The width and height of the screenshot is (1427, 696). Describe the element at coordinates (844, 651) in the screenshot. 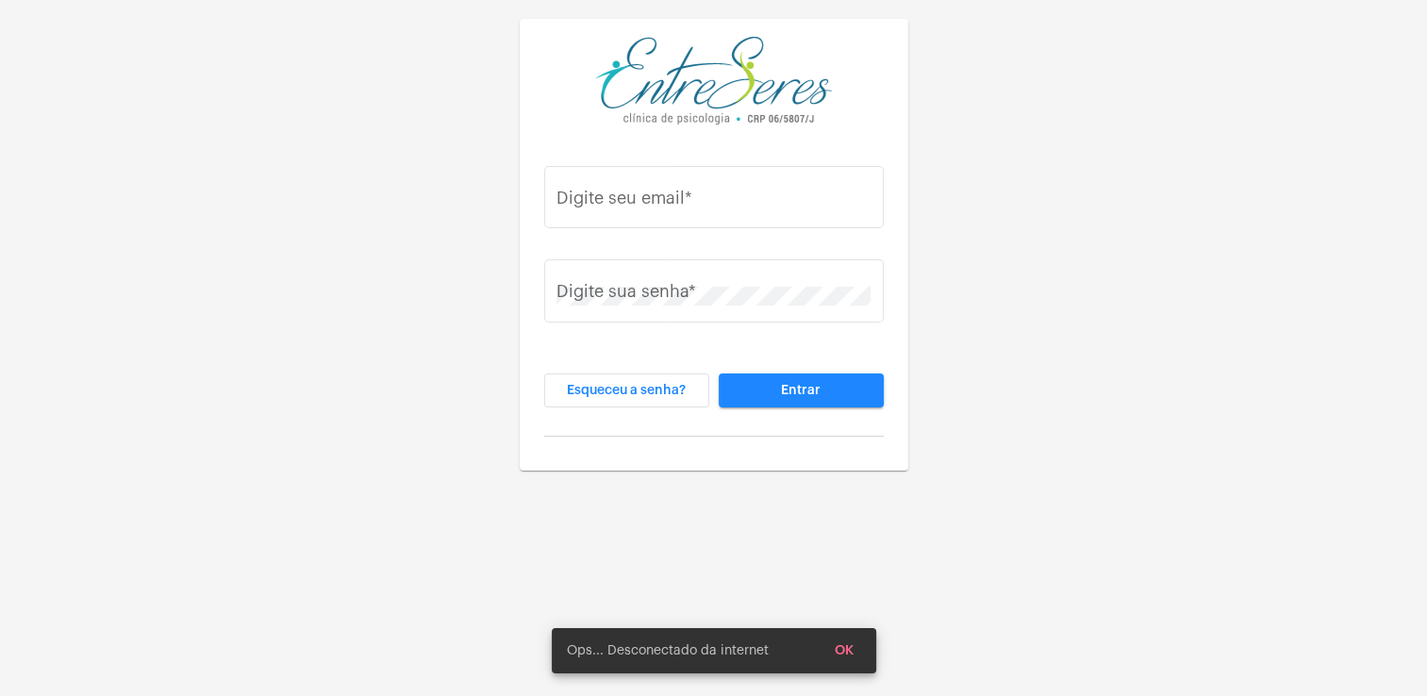

I see `button: OK` at that location.